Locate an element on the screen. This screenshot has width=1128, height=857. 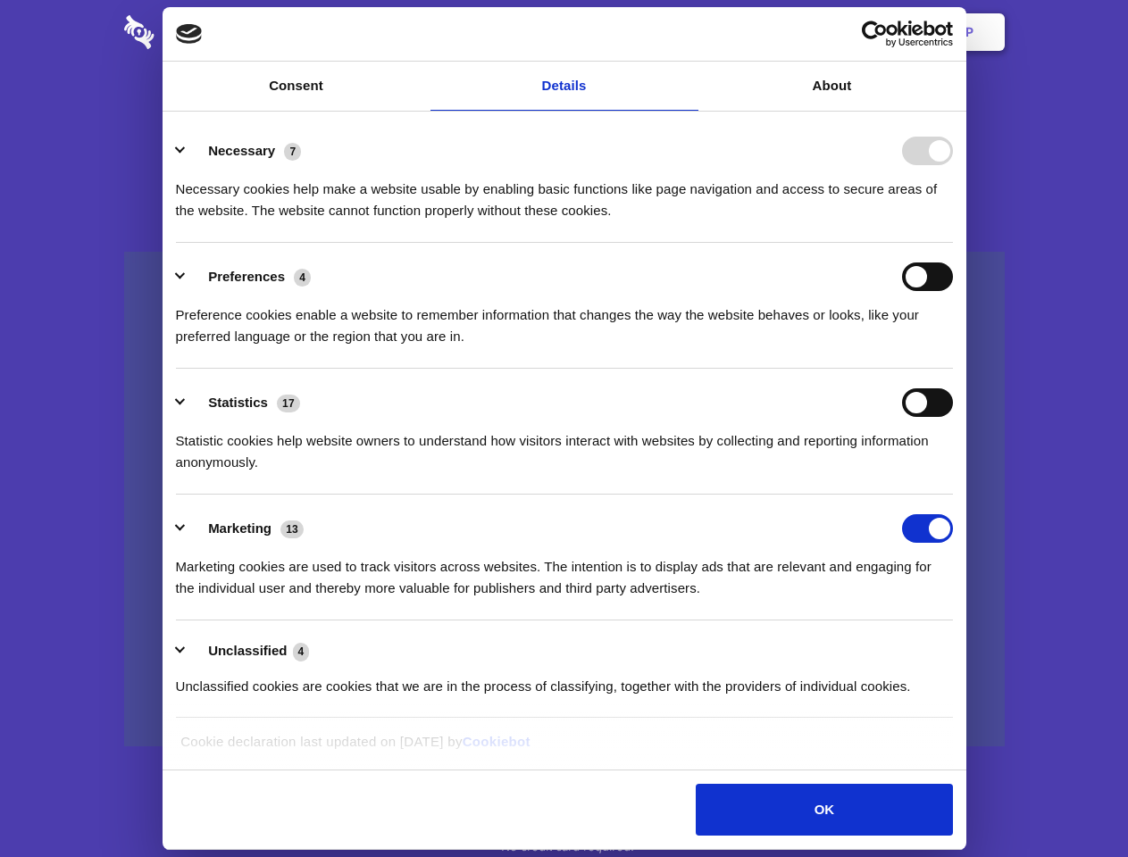
span: 17 is located at coordinates (288, 404).